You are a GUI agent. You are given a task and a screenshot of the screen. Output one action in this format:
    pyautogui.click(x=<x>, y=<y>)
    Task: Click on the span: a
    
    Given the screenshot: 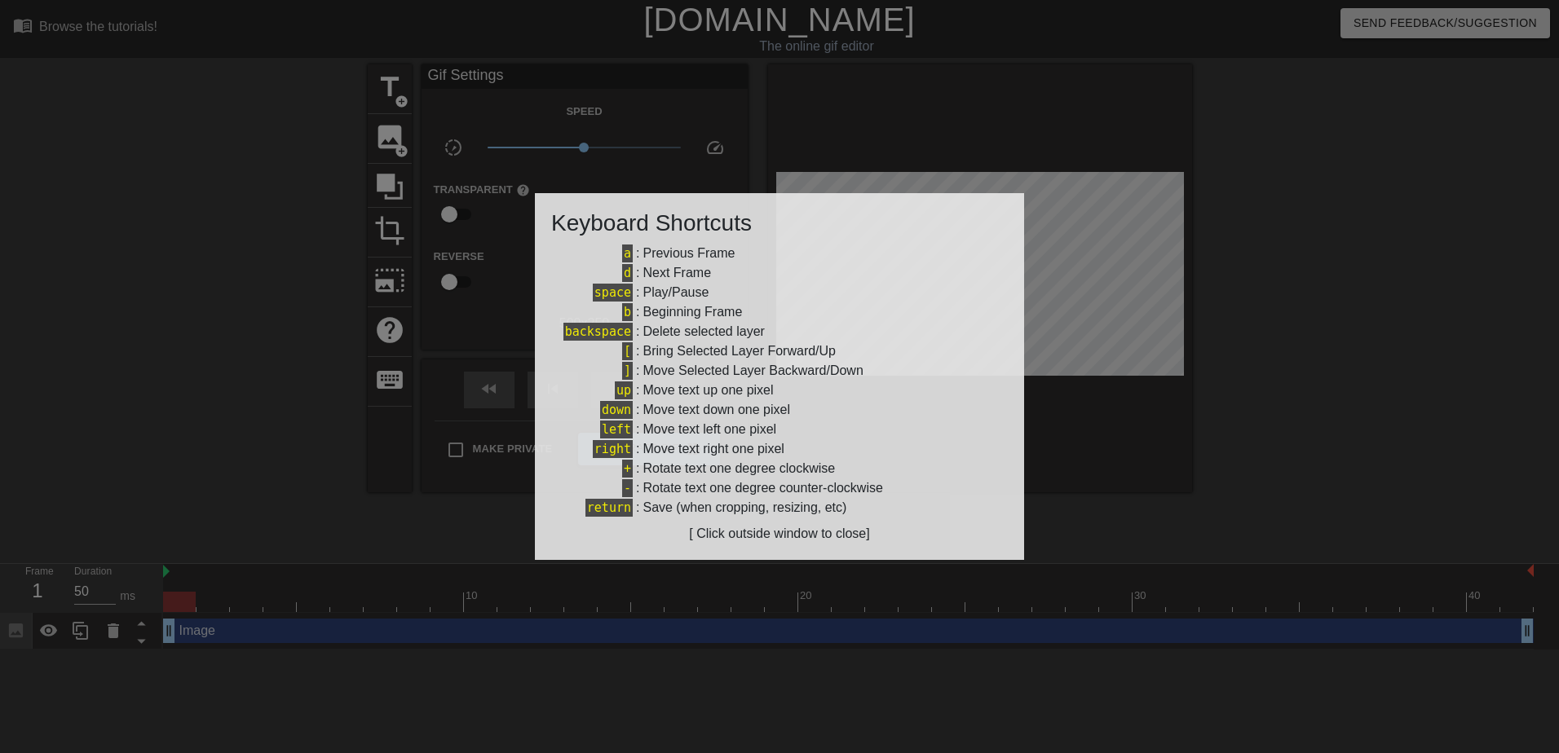 What is the action you would take?
    pyautogui.click(x=627, y=254)
    